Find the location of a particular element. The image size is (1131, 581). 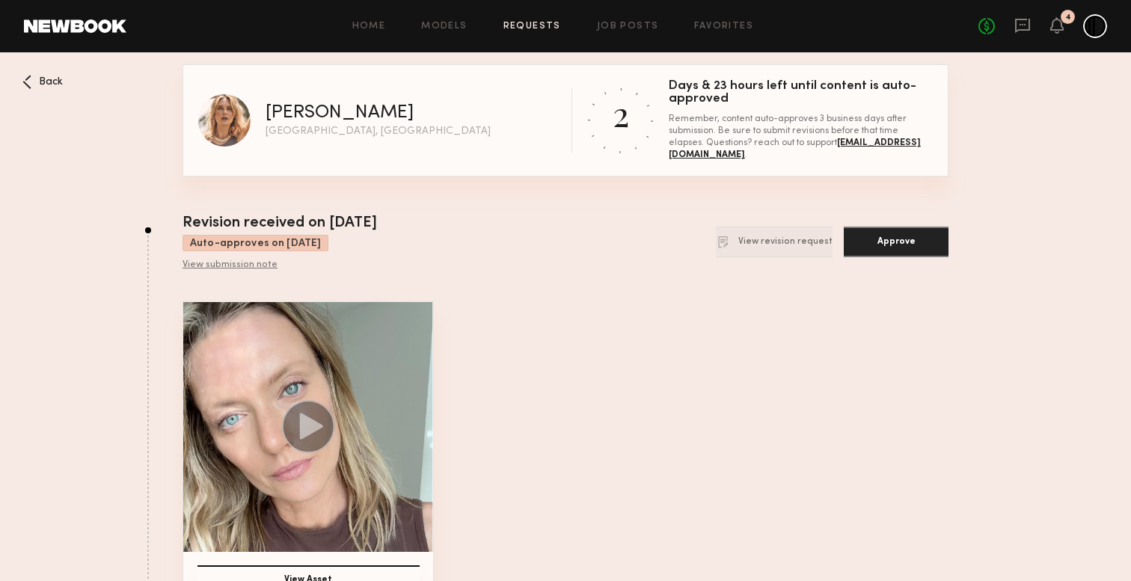

a: Job Posts is located at coordinates (628, 26).